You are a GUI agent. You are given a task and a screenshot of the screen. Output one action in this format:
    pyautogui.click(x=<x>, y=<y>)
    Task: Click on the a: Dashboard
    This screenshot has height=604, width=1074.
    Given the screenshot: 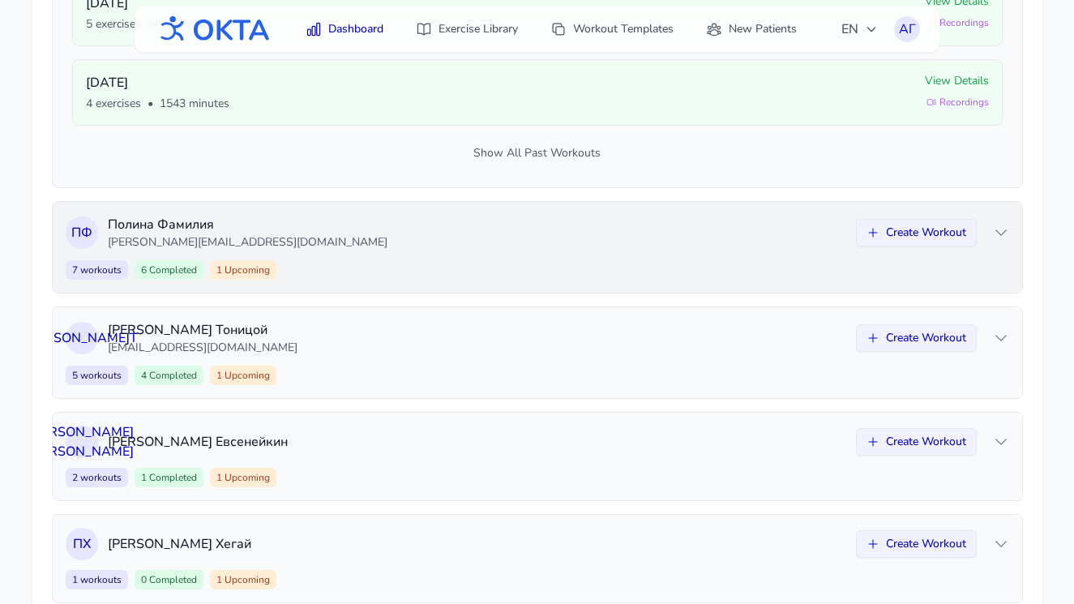 What is the action you would take?
    pyautogui.click(x=344, y=29)
    